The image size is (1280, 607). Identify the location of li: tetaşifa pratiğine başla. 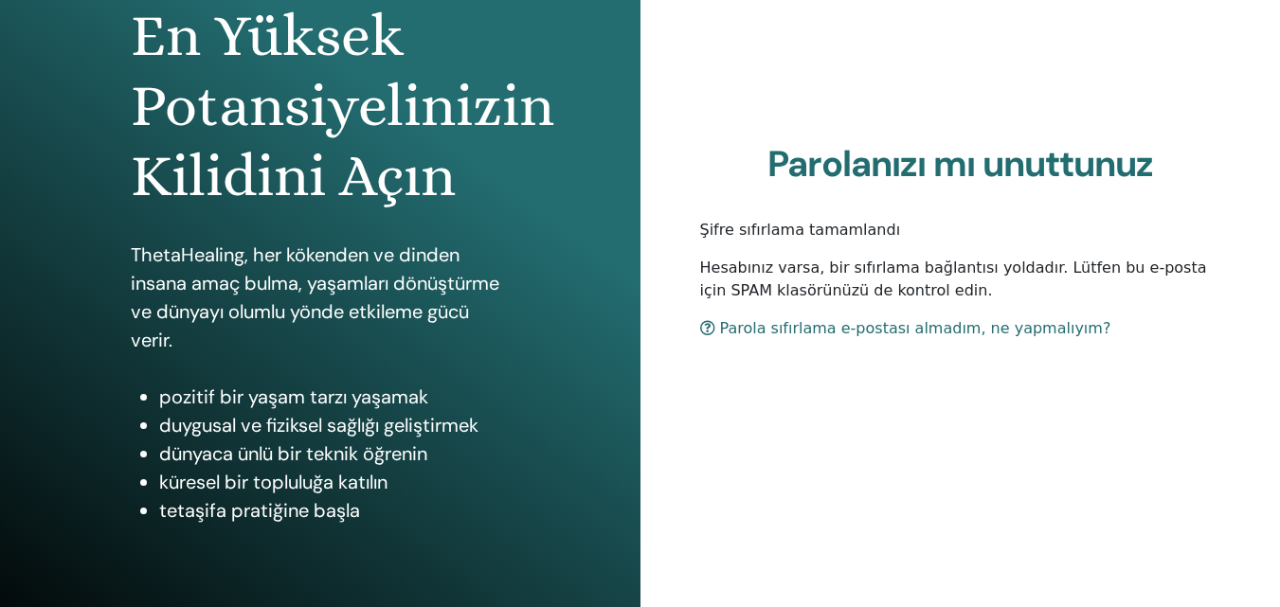
(334, 511).